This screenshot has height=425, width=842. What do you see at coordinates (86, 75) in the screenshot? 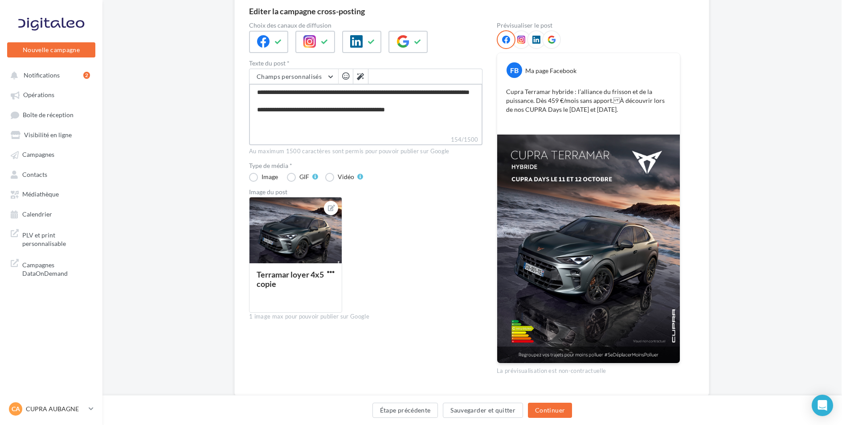
I see `div: 2` at bounding box center [86, 75].